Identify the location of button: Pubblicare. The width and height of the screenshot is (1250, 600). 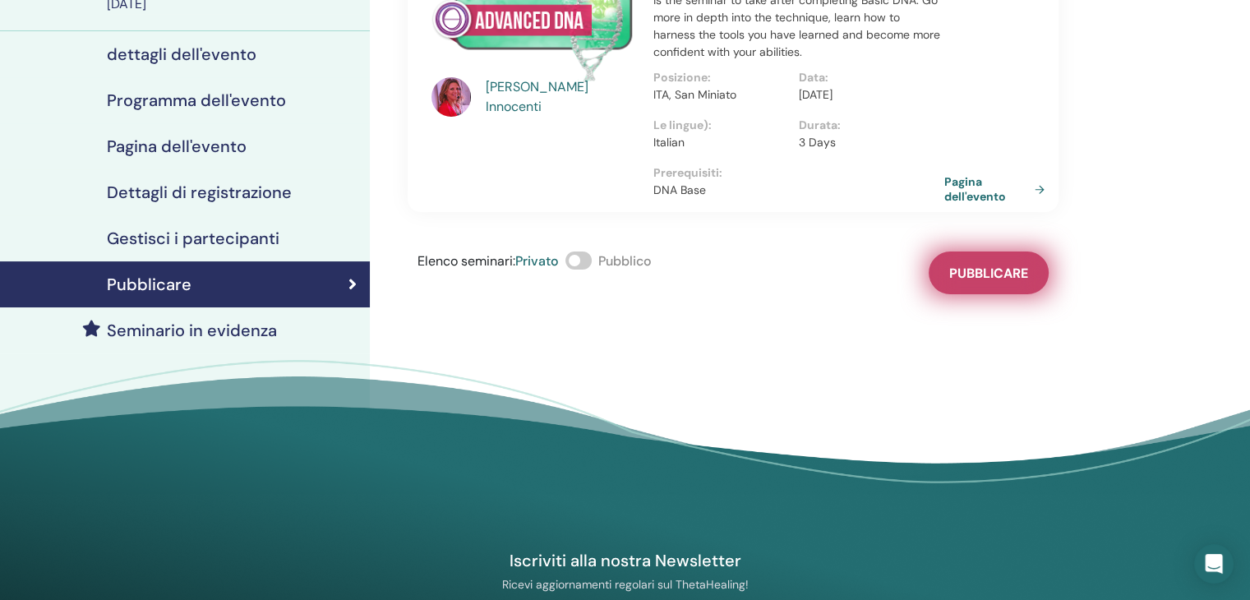
(988, 273).